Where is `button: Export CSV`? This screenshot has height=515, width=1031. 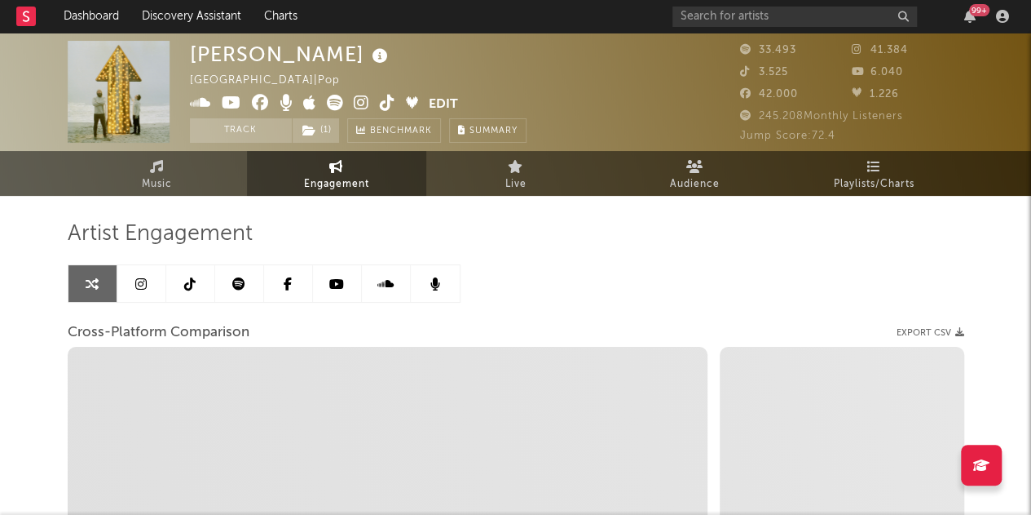
button: Export CSV is located at coordinates (930, 333).